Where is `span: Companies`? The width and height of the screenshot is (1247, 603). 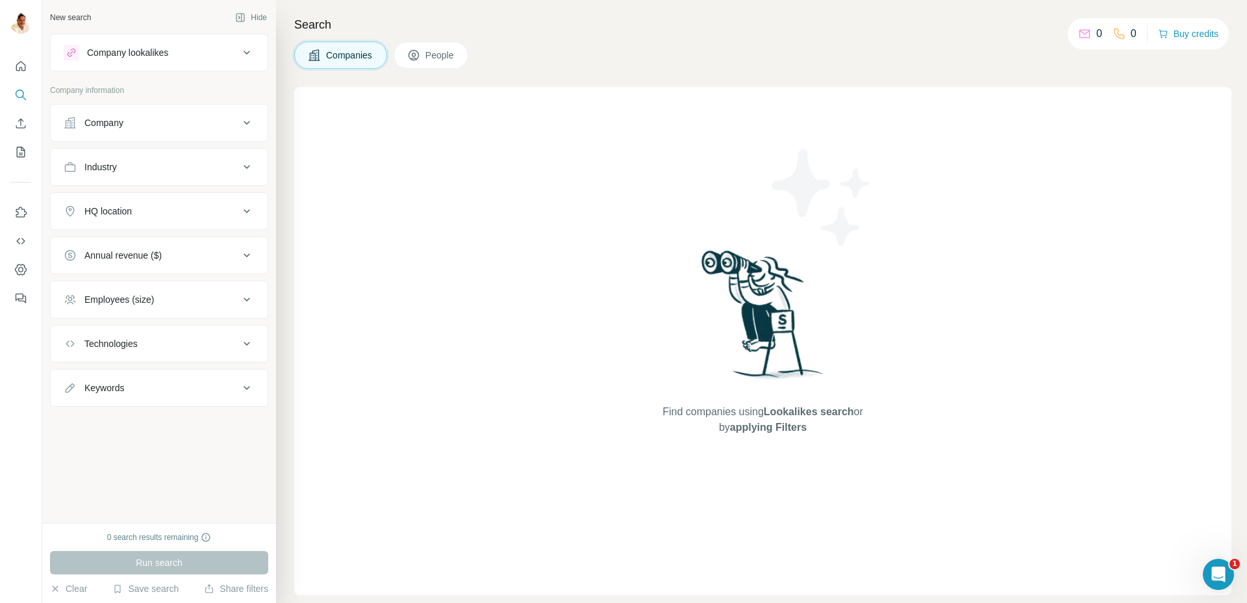 span: Companies is located at coordinates (350, 55).